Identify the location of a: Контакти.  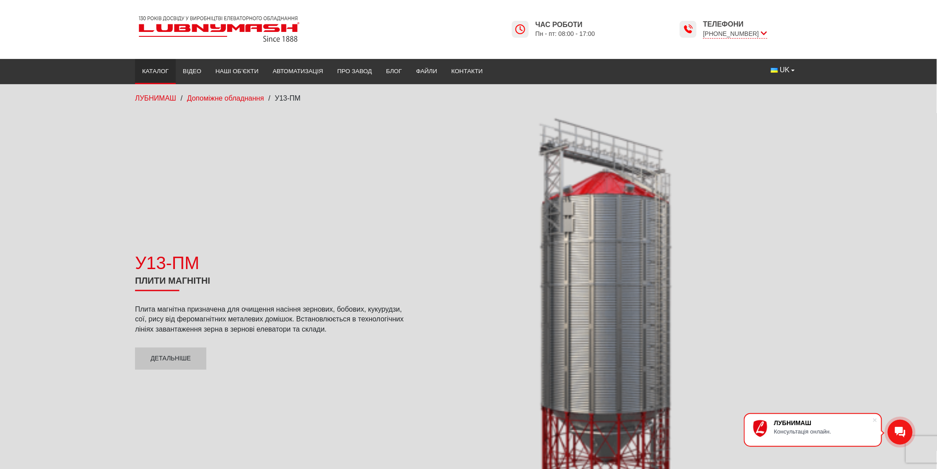
(467, 71).